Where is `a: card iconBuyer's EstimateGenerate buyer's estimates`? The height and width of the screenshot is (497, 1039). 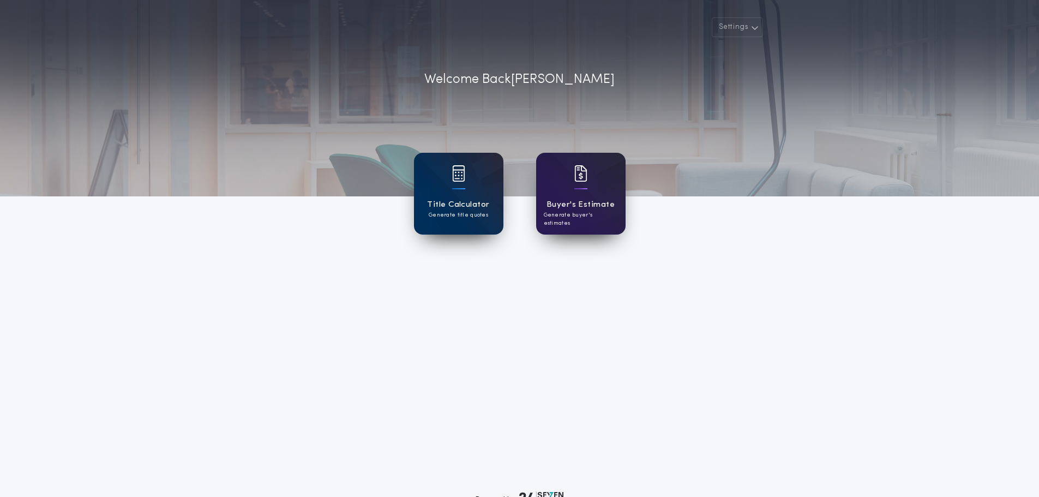
a: card iconBuyer's EstimateGenerate buyer's estimates is located at coordinates (581, 194).